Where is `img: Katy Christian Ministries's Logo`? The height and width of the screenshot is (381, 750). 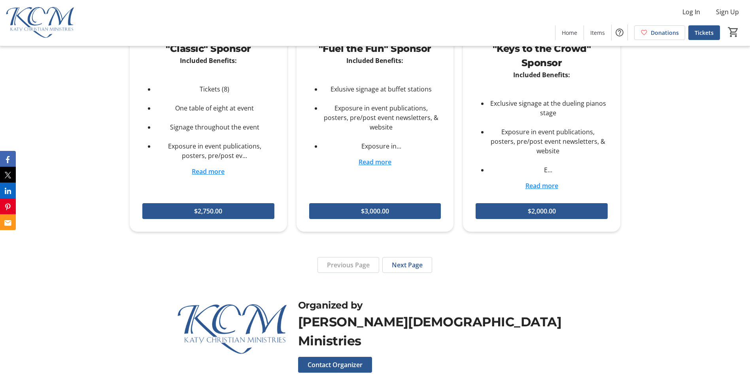
img: Katy Christian Ministries's Logo is located at coordinates (40, 23).